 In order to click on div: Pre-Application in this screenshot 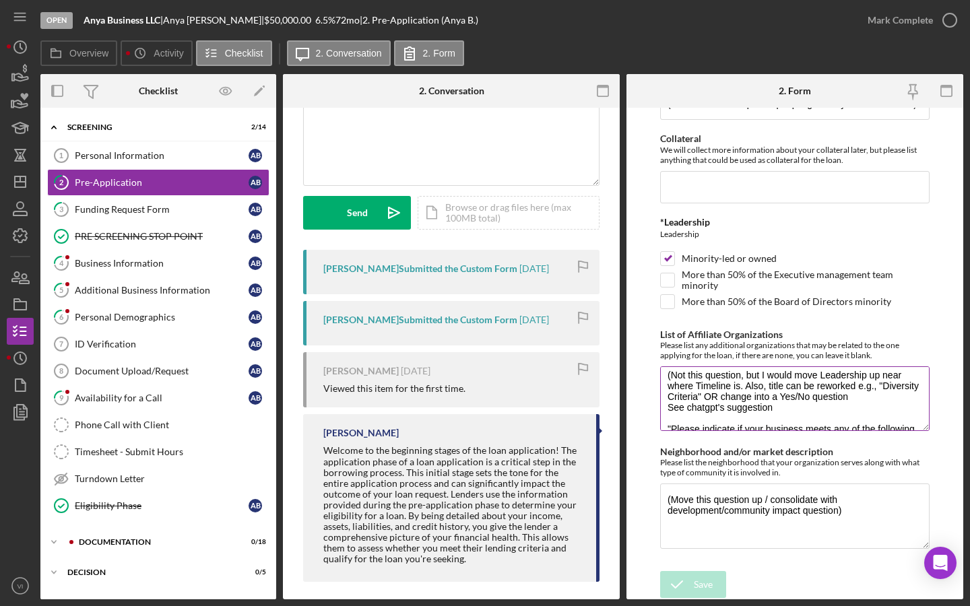, I will do `click(162, 182)`.